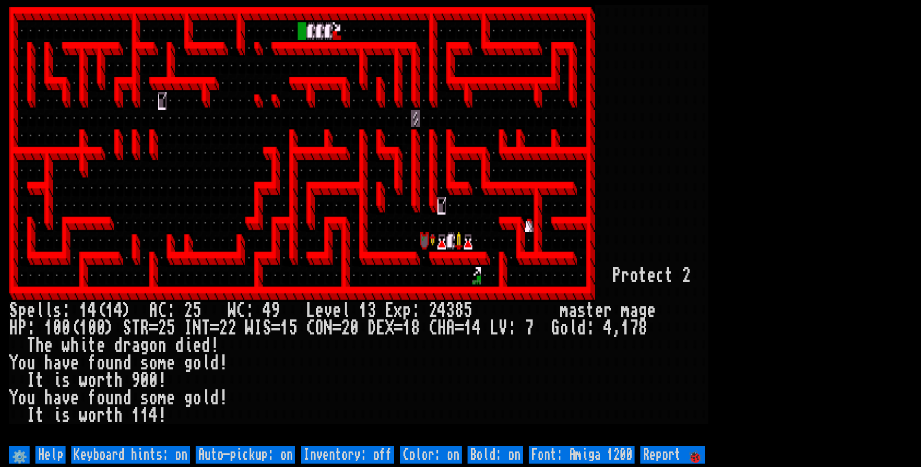 The height and width of the screenshot is (467, 921). What do you see at coordinates (634, 311) in the screenshot?
I see `div: a` at bounding box center [634, 311].